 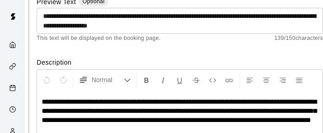 I want to click on button: Insert Code, so click(x=213, y=80).